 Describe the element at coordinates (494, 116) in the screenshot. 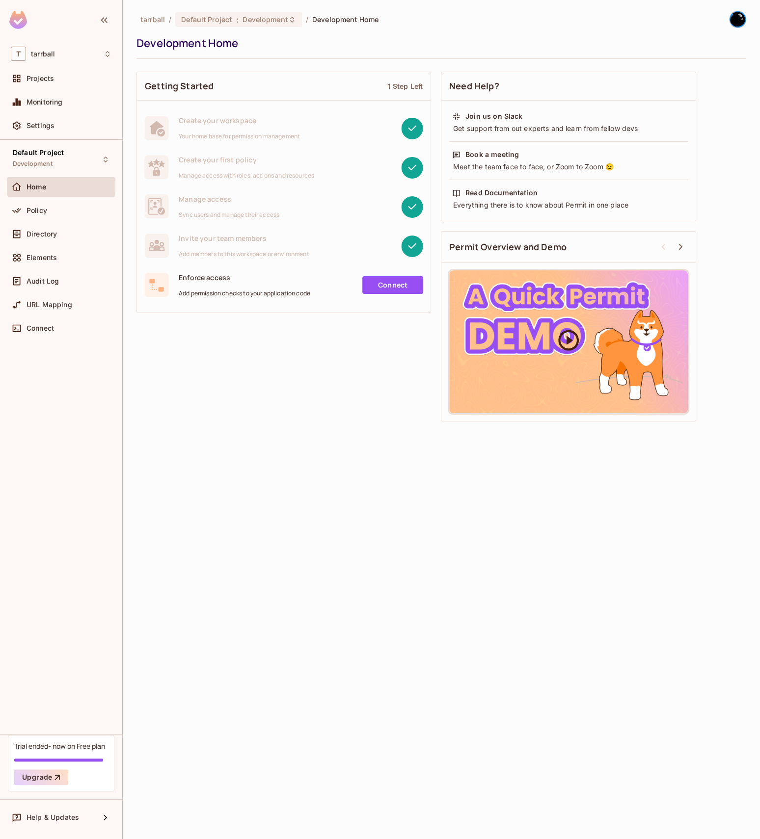

I see `div: Join us on Slack` at that location.